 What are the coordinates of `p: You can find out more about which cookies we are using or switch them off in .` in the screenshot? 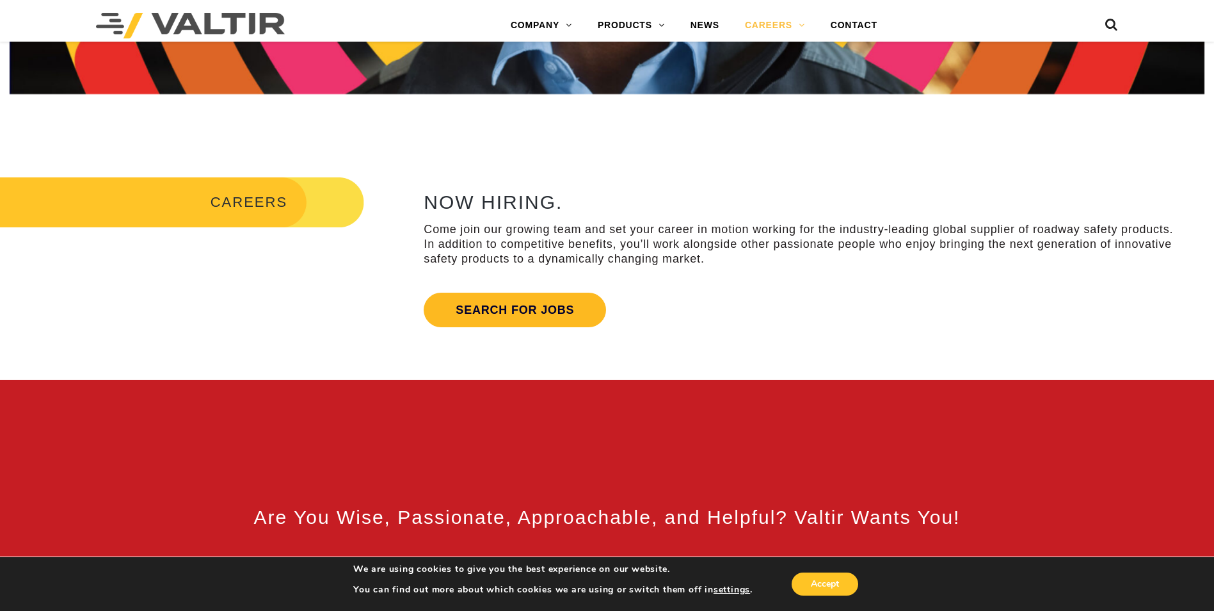 It's located at (553, 590).